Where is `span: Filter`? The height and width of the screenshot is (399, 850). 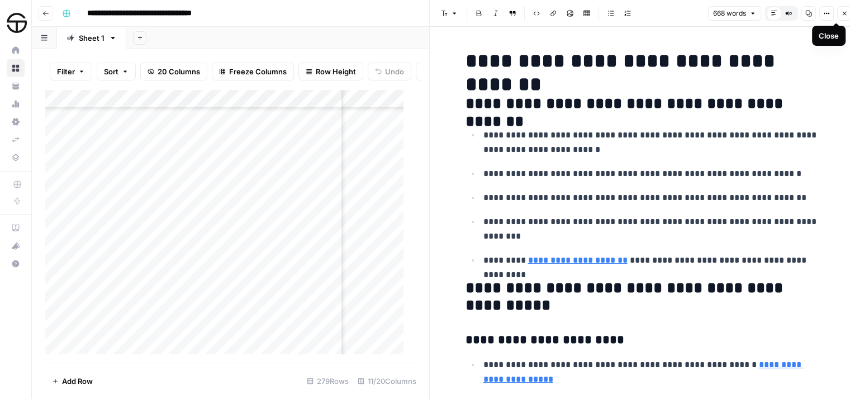 span: Filter is located at coordinates (66, 72).